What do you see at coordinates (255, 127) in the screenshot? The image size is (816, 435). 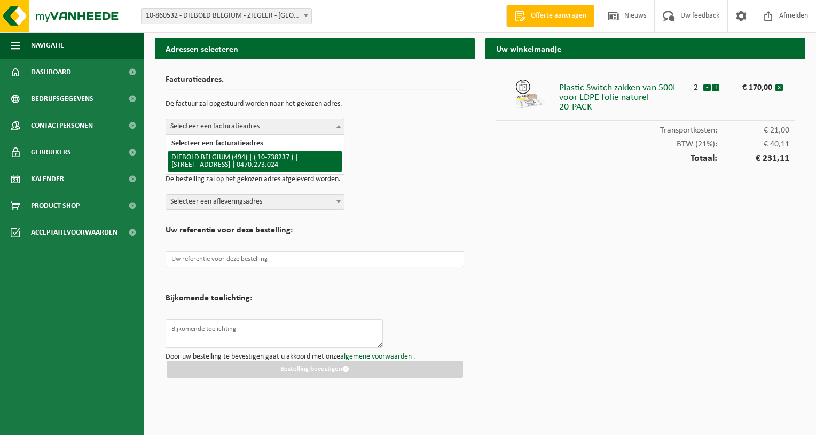 I see `span: Selecteer een facturatieadres` at bounding box center [255, 127].